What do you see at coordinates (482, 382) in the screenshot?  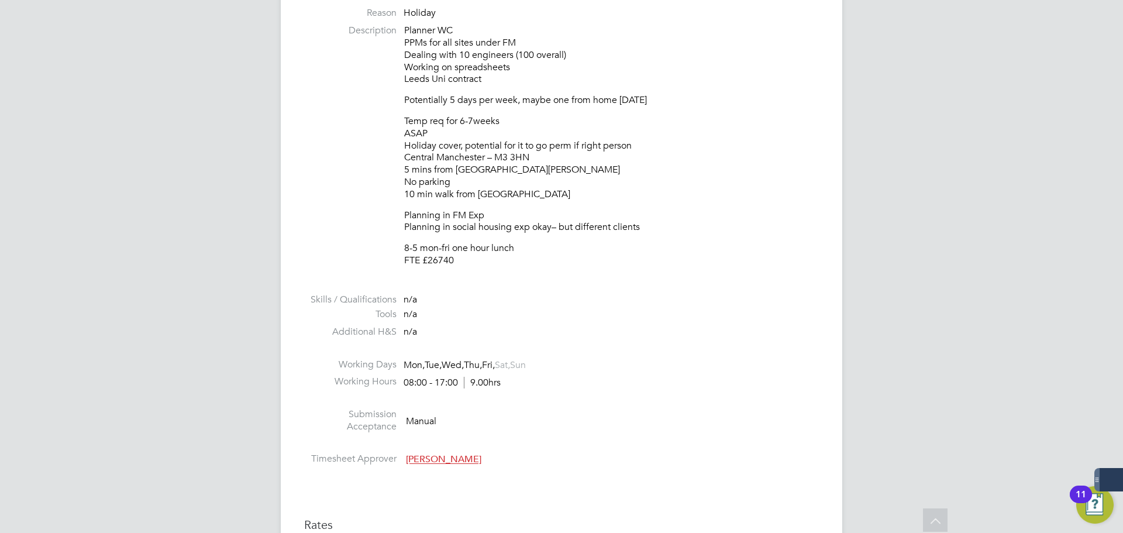 I see `span: 9.00hrs` at bounding box center [482, 382].